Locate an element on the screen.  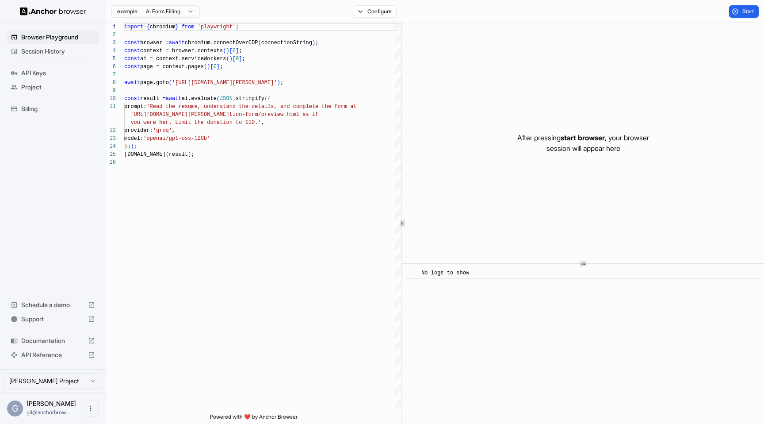
span: import is located at coordinates (134, 27).